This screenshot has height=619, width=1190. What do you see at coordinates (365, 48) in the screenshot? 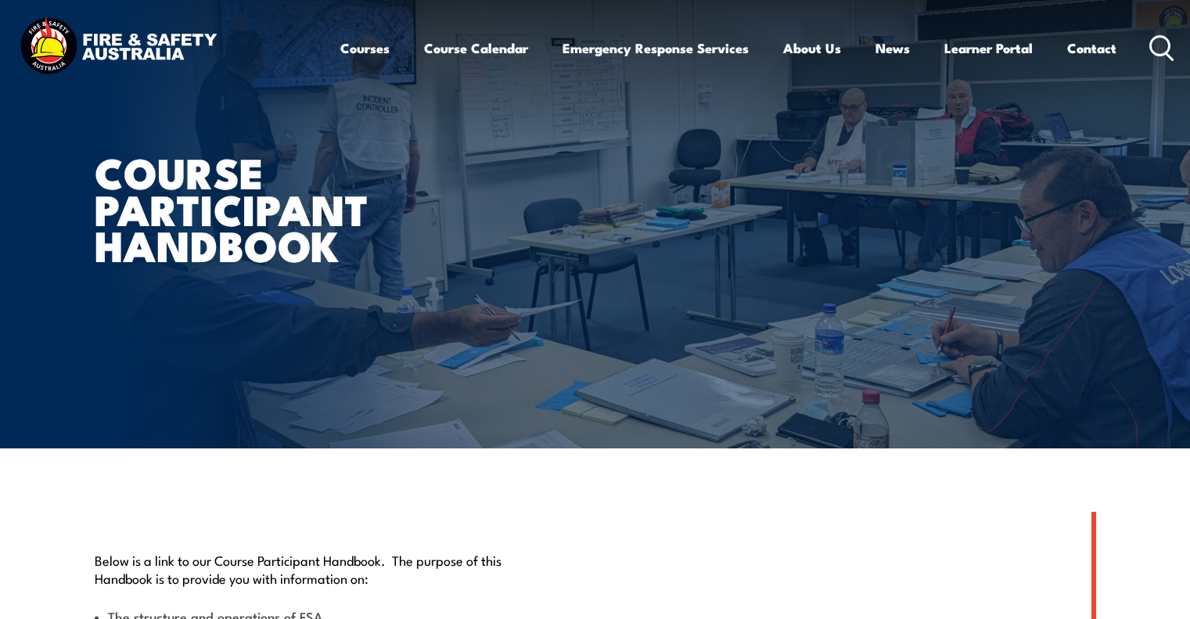
I see `a: Courses` at bounding box center [365, 48].